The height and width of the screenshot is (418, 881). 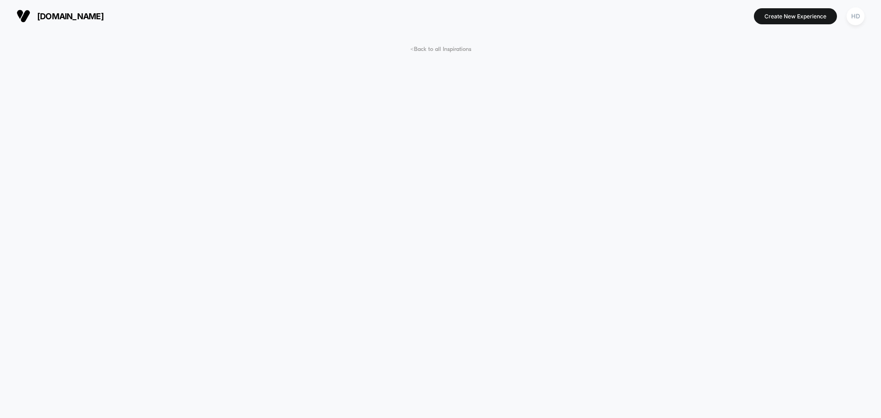 What do you see at coordinates (441, 49) in the screenshot?
I see `span: < Back to all Inspirations` at bounding box center [441, 49].